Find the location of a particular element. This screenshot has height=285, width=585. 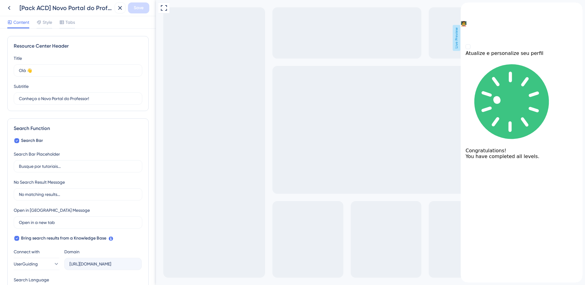

button: Seletor de Gif is located at coordinates (22, 202).